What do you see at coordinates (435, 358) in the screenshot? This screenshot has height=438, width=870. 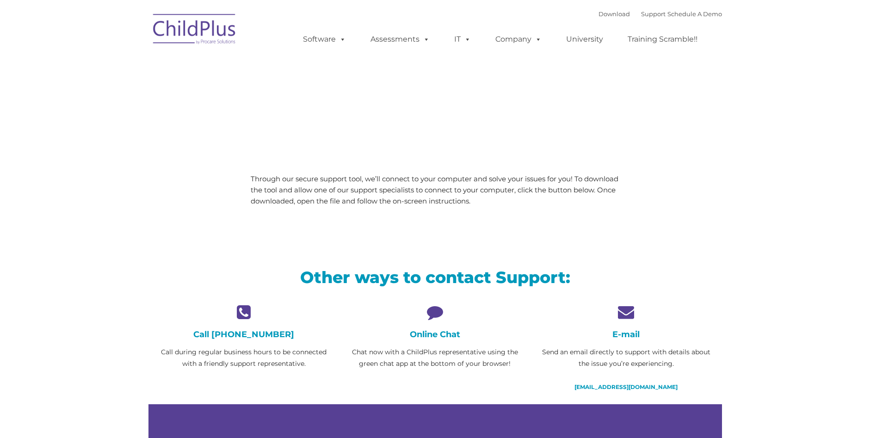 I see `p: Chat now with a ChildPlus representative using the green chat app at the bottom of your browser!` at bounding box center [435, 358].